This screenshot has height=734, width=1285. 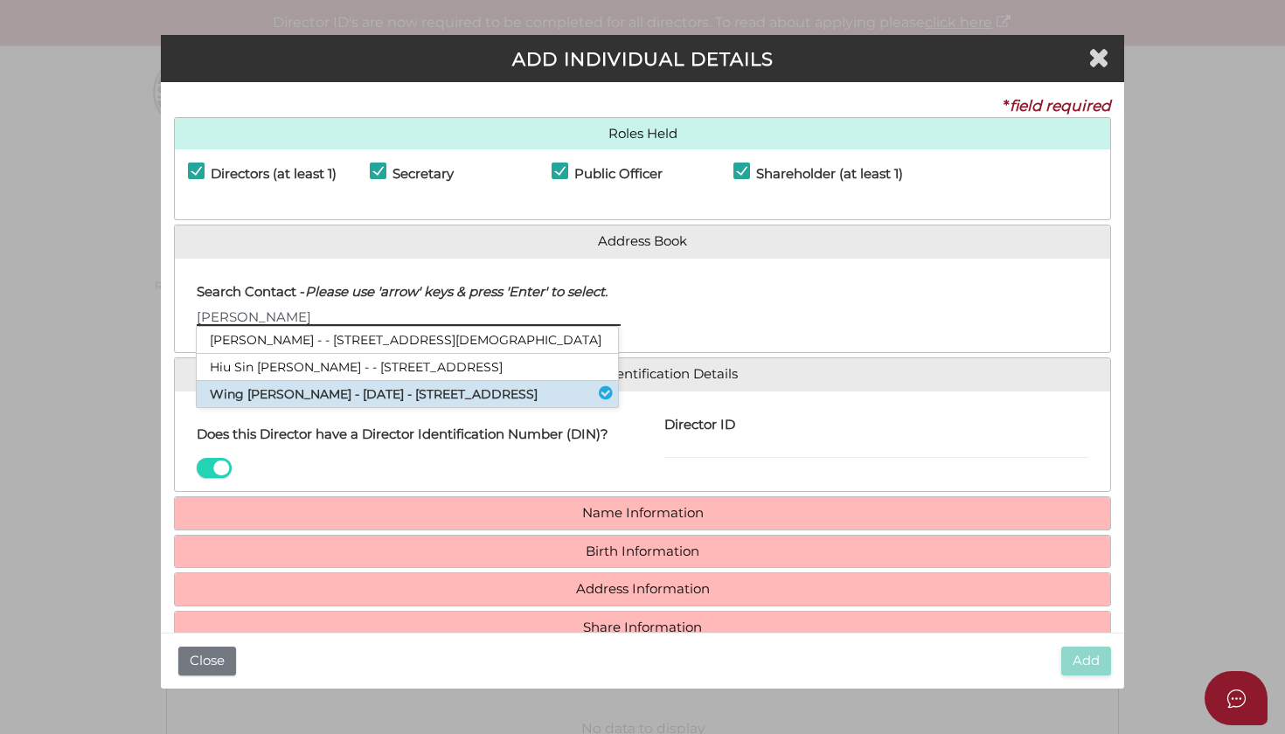 I want to click on input: Search Addressbook, so click(x=408, y=316).